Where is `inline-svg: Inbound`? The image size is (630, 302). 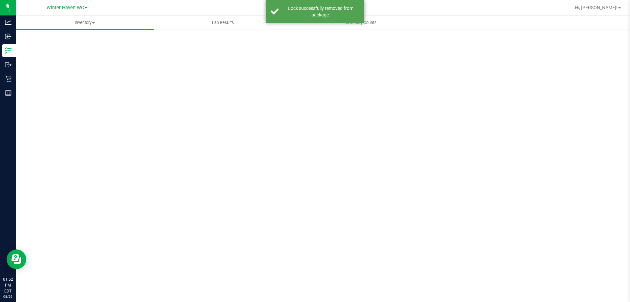 inline-svg: Inbound is located at coordinates (8, 36).